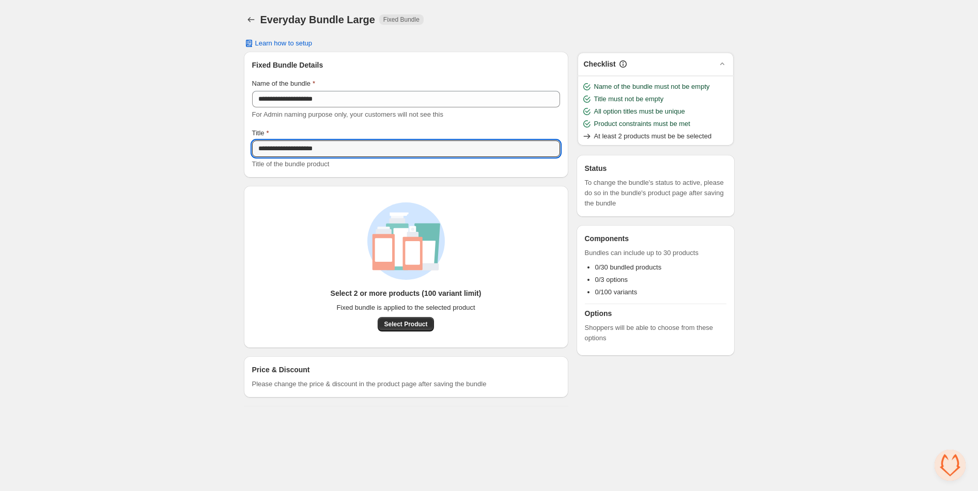 The width and height of the screenshot is (978, 491). I want to click on label: Title, so click(260, 133).